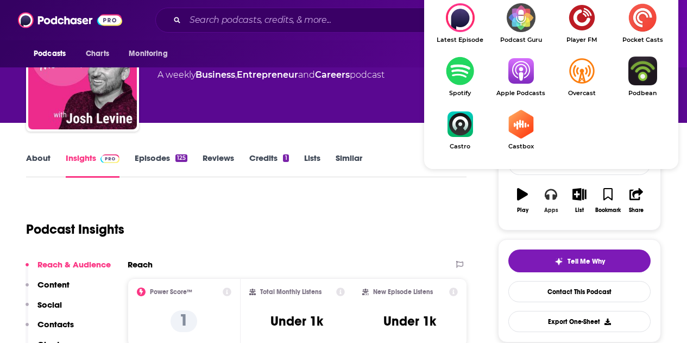  What do you see at coordinates (325, 20) in the screenshot?
I see `input: Search podcasts, credits, & more...` at bounding box center [325, 20].